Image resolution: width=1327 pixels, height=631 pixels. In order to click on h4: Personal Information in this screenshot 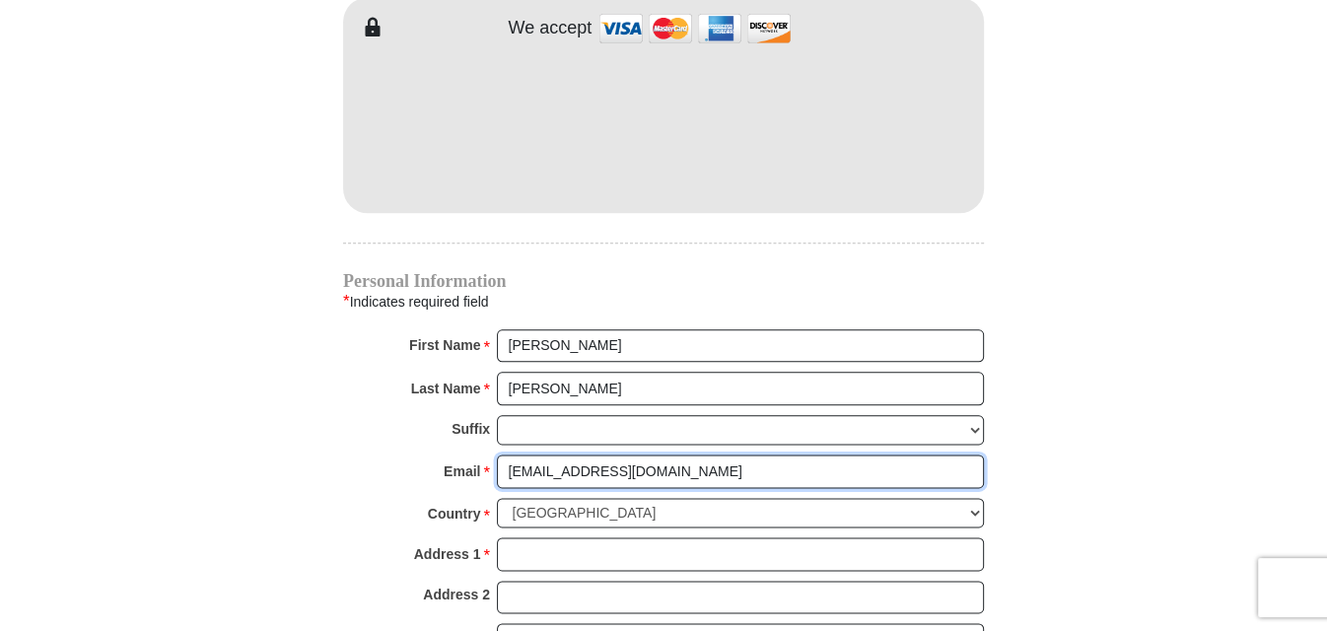, I will do `click(664, 281)`.